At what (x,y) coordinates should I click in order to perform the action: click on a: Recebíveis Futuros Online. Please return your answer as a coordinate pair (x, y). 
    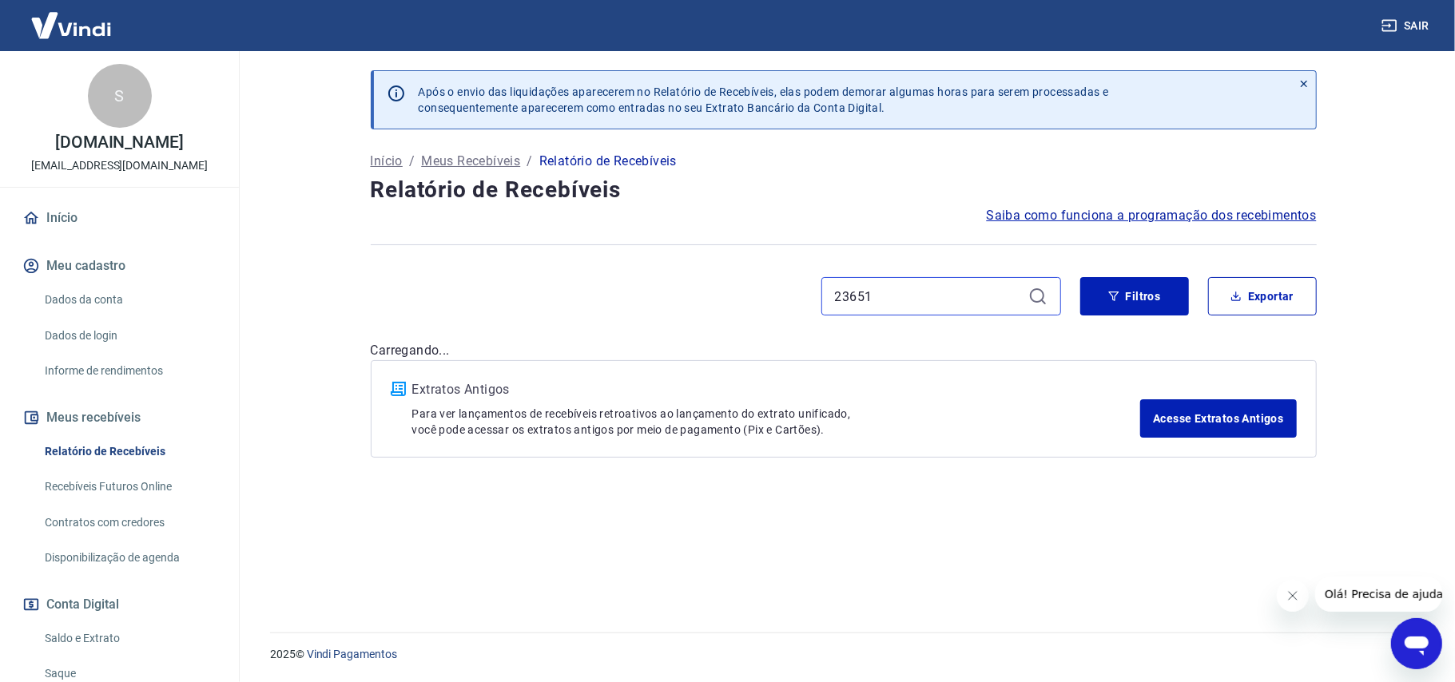
    Looking at the image, I should click on (129, 487).